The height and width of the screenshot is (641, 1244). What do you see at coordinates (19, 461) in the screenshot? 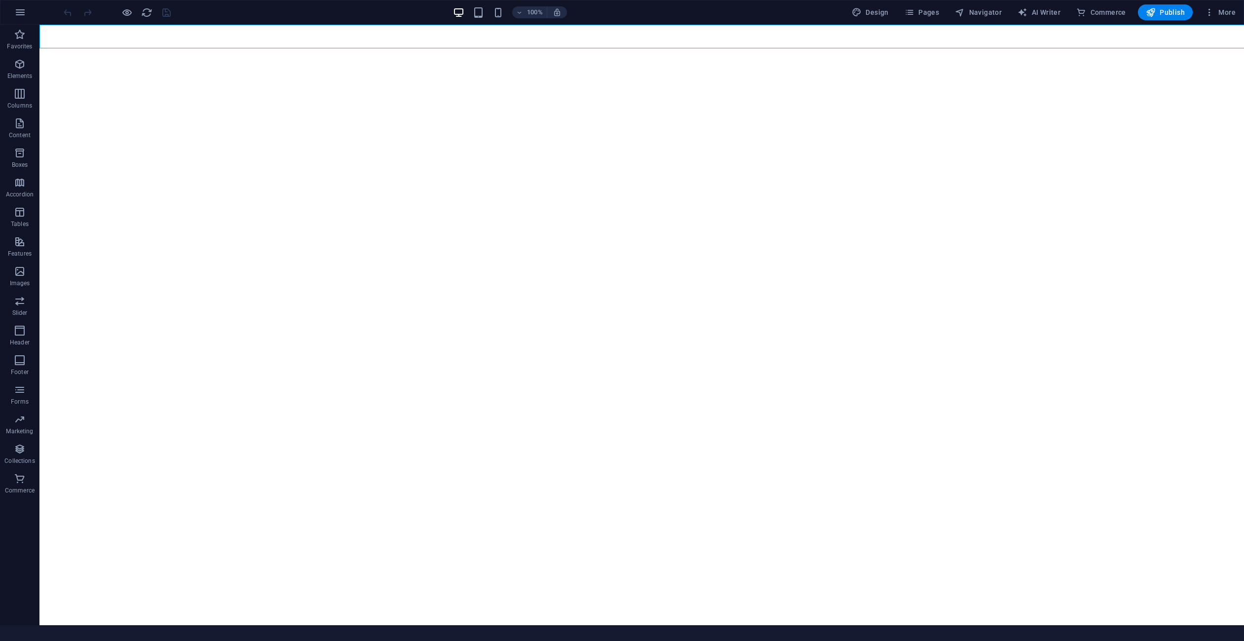
I see `p: Collections` at bounding box center [19, 461].